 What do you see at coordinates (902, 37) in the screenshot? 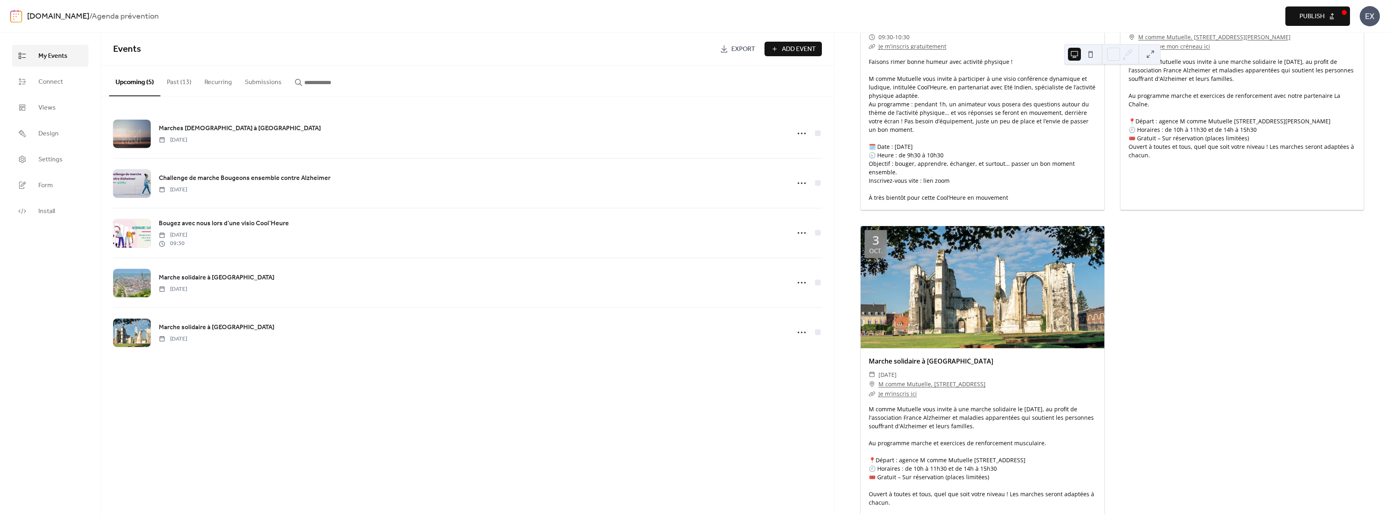
I see `span: 10:30` at bounding box center [902, 37].